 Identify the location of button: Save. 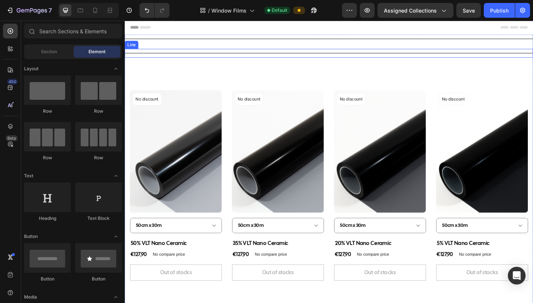
(468, 10).